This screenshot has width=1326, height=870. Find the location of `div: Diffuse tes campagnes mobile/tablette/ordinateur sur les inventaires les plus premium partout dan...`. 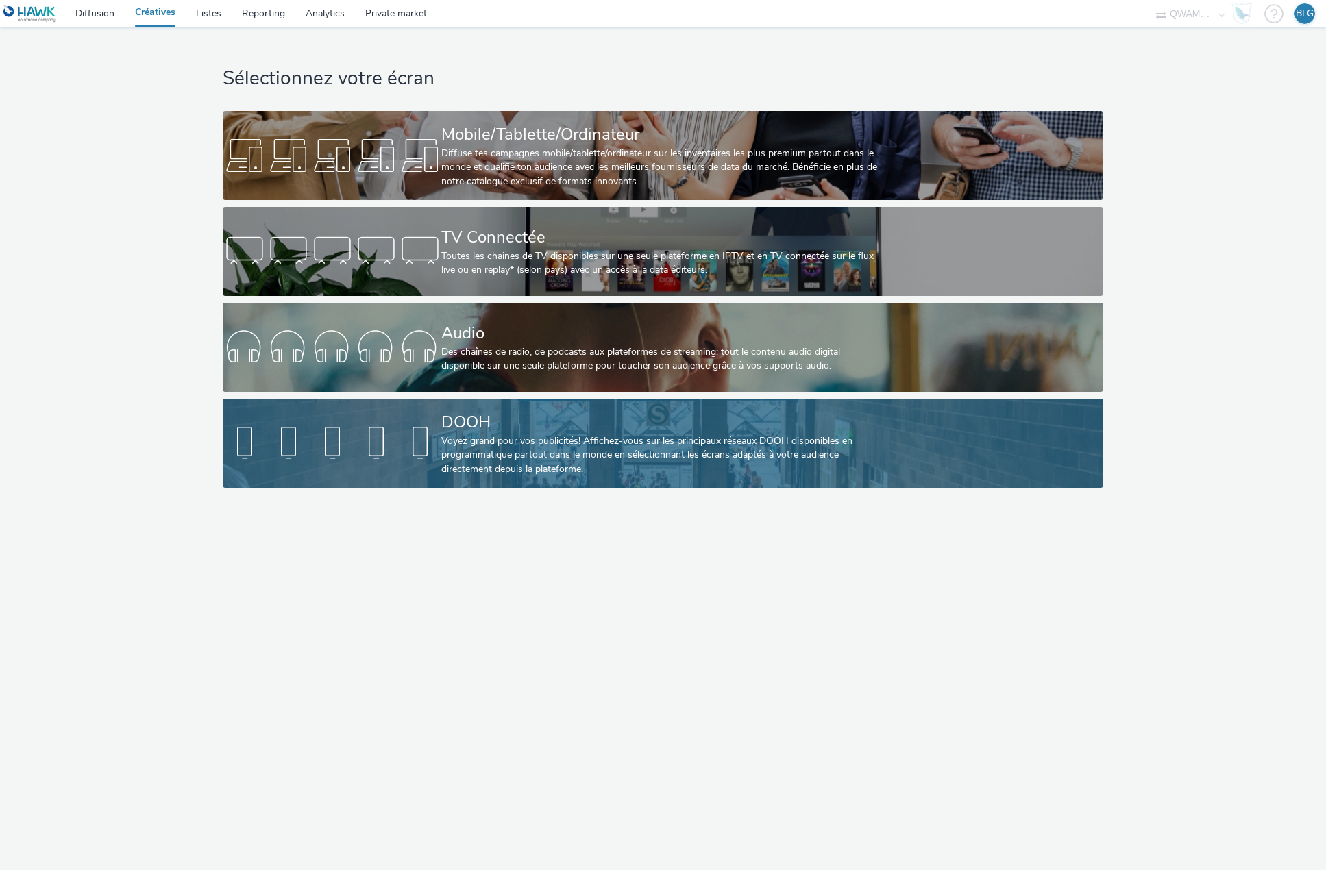

div: Diffuse tes campagnes mobile/tablette/ordinateur sur les inventaires les plus premium partout dan... is located at coordinates (660, 167).